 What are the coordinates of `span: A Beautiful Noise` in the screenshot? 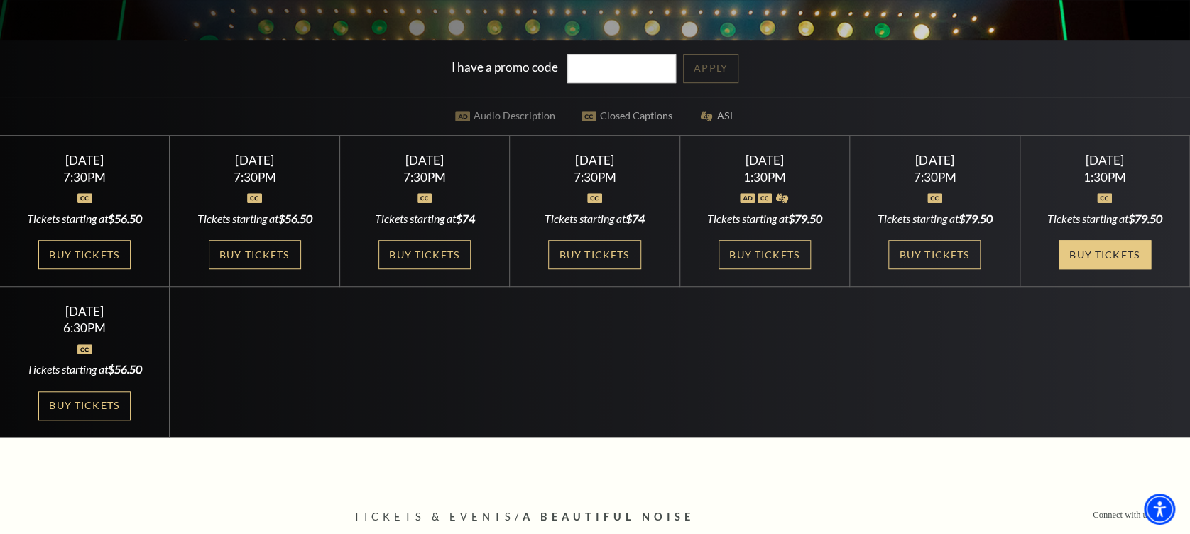 It's located at (608, 516).